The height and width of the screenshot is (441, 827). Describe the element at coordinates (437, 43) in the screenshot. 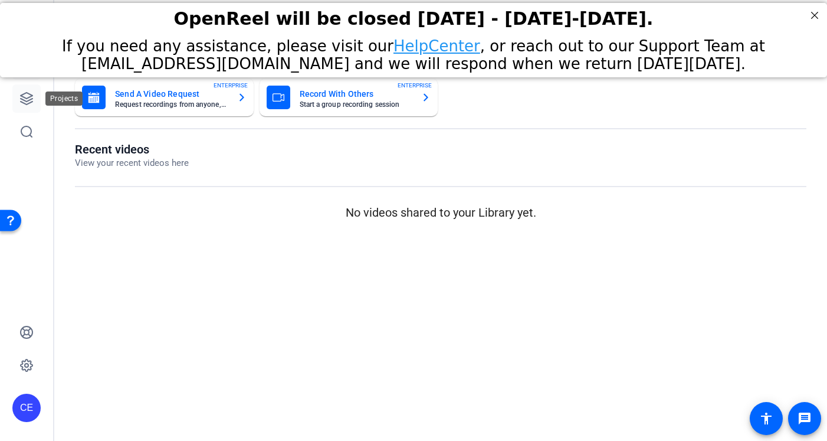

I see `a: HelpCenter` at that location.